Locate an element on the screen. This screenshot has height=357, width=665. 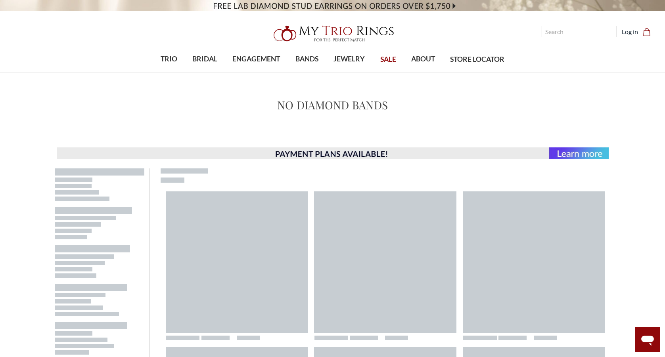
img: My Trio Rings is located at coordinates (333, 34).